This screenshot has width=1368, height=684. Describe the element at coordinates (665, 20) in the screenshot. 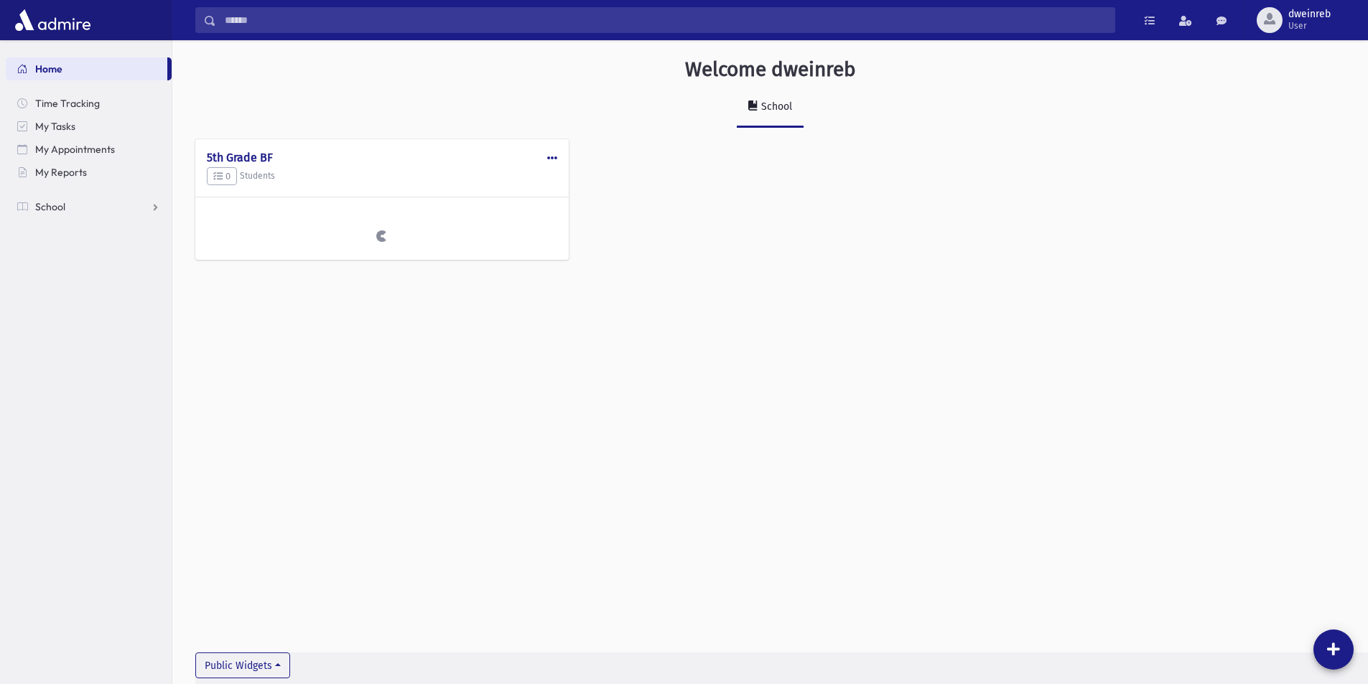

I see `input: Search` at that location.